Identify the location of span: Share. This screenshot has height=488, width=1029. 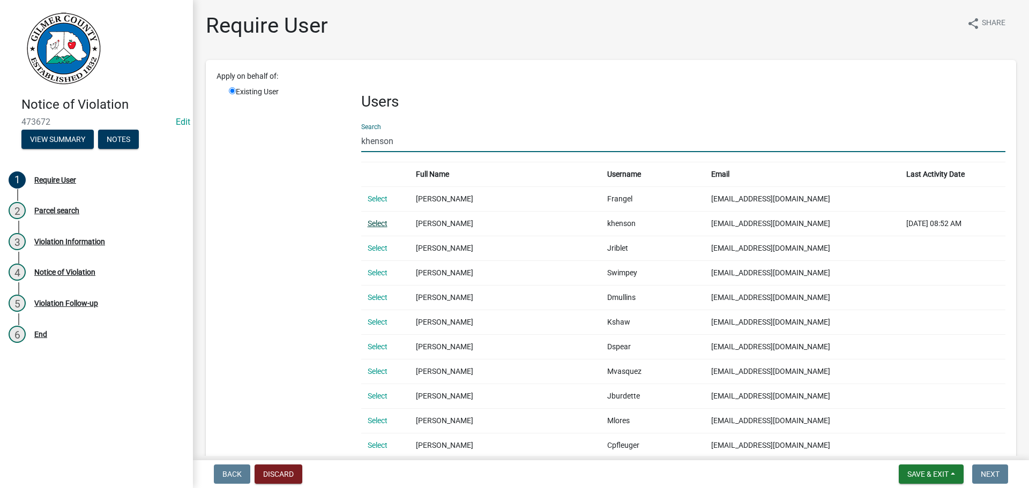
(993, 24).